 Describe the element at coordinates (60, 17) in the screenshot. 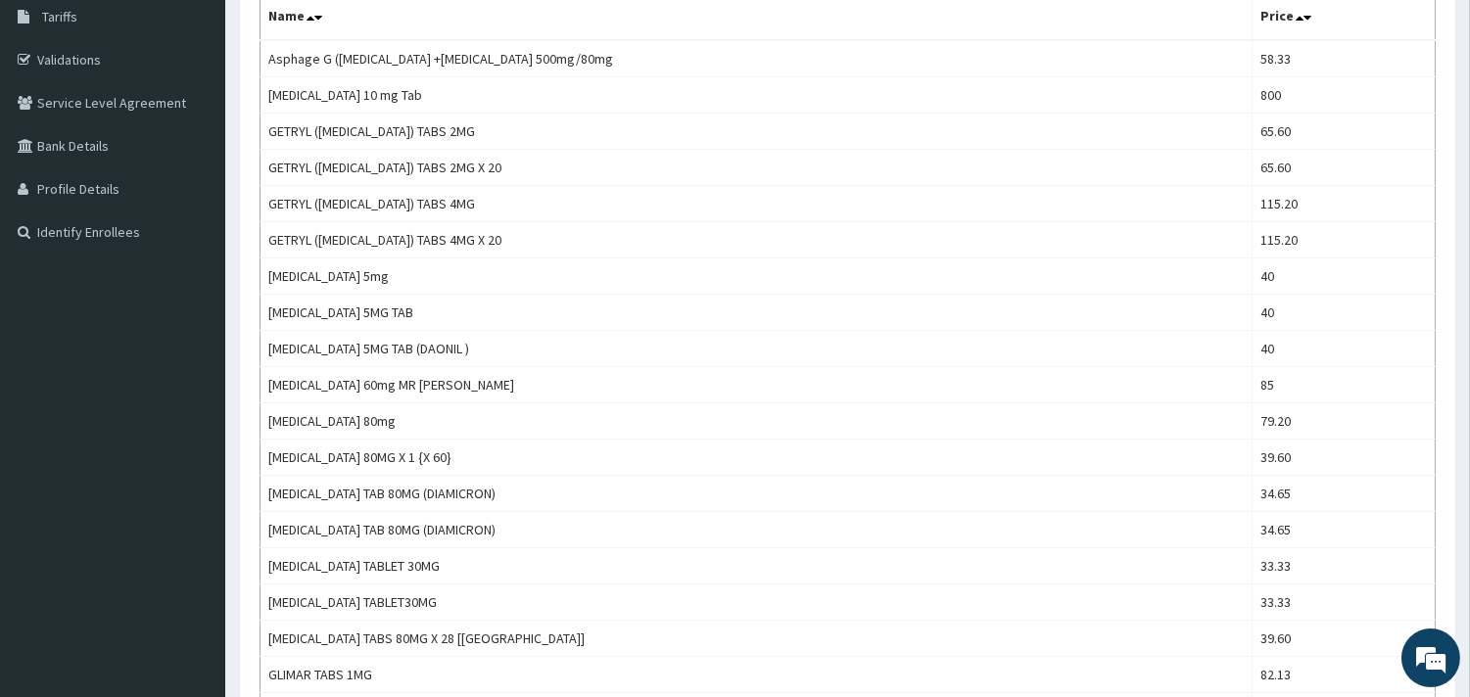

I see `span: Tariffs` at that location.